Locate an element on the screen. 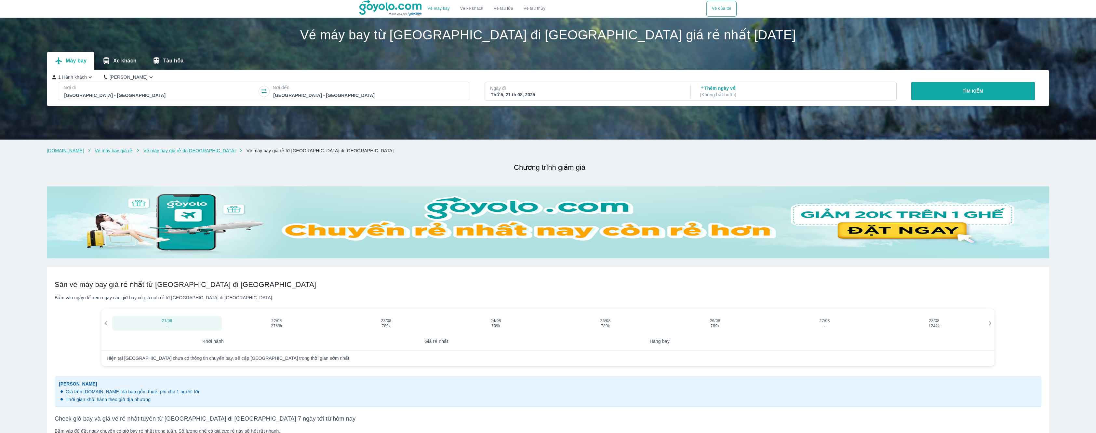 The width and height of the screenshot is (1096, 433). span: 25/08 is located at coordinates (606, 321).